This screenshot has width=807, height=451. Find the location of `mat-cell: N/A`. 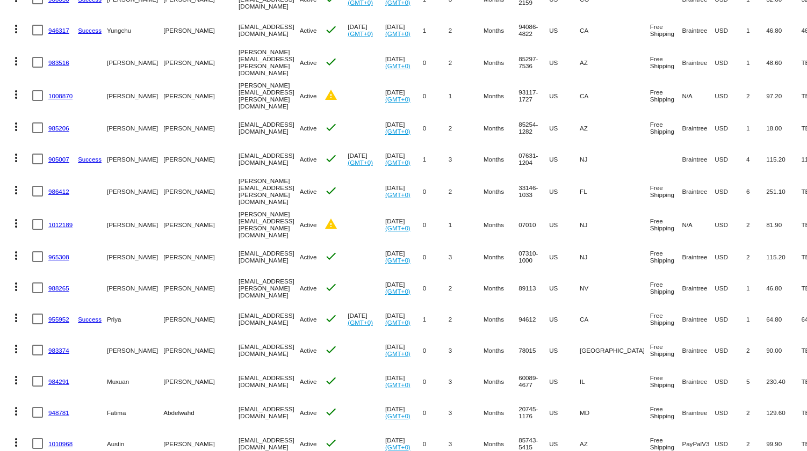

mat-cell: N/A is located at coordinates (698, 96).